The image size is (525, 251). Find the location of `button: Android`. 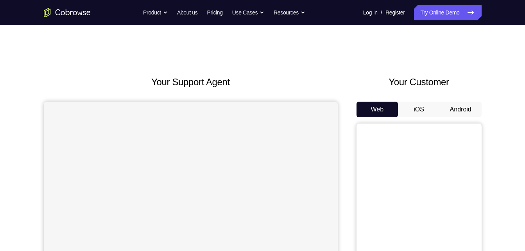

button: Android is located at coordinates (461, 110).